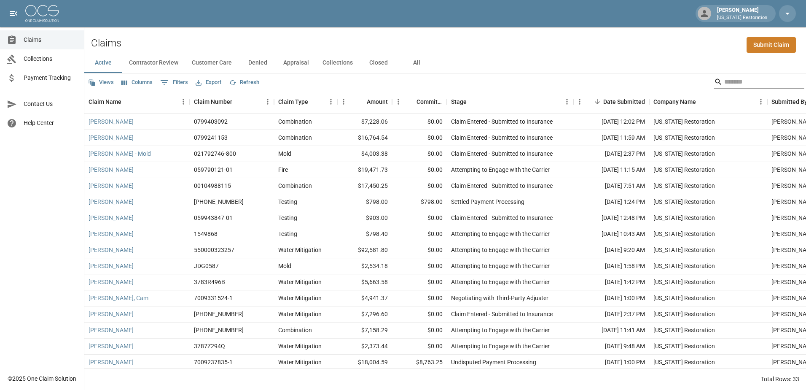 This screenshot has width=806, height=390. What do you see at coordinates (365, 250) in the screenshot?
I see `div: $92,581.80` at bounding box center [365, 250].